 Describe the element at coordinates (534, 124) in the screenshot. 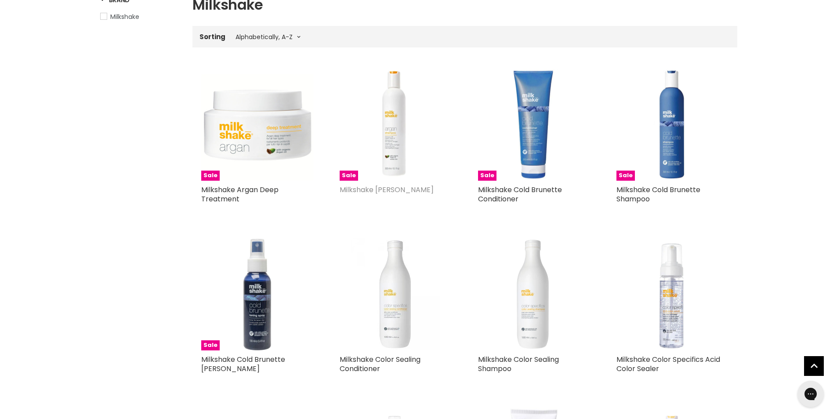

I see `img: Milkshake Cold Brunette Conditioner` at that location.